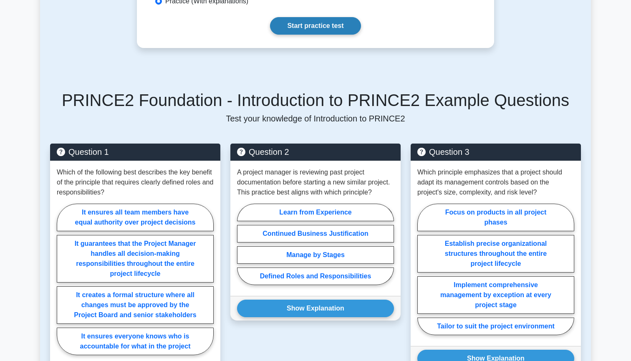 This screenshot has width=631, height=361. Describe the element at coordinates (135, 152) in the screenshot. I see `h5: Question 1` at that location.